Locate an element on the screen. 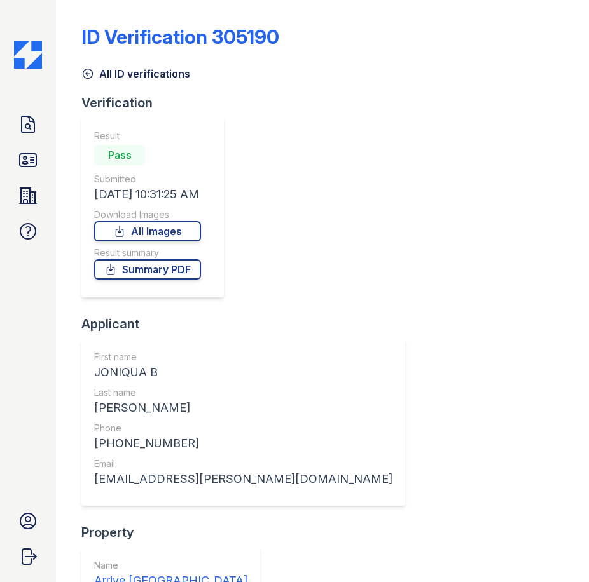 The width and height of the screenshot is (589, 582). div: Verification is located at coordinates (158, 103).